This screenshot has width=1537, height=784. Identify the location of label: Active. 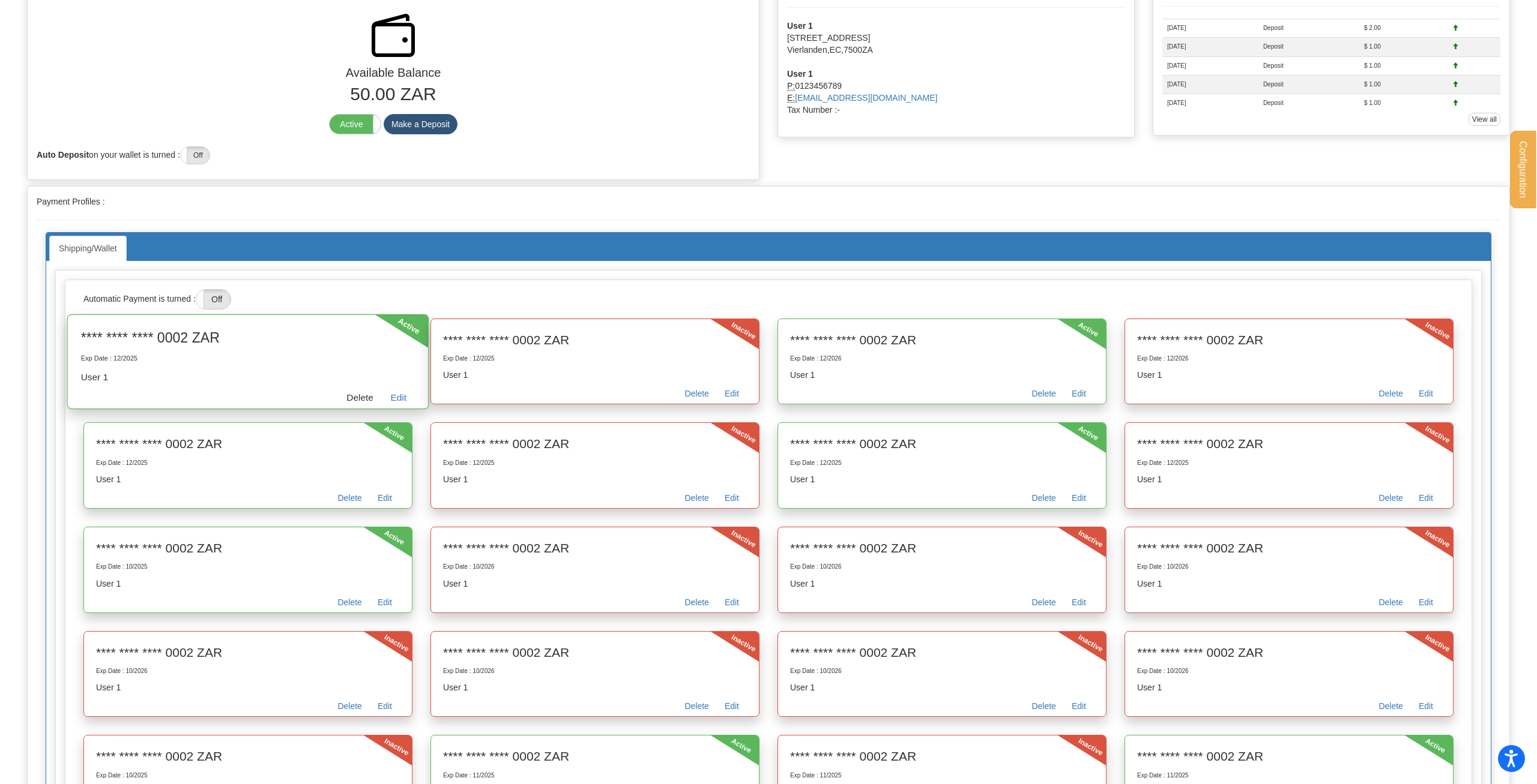
(355, 125).